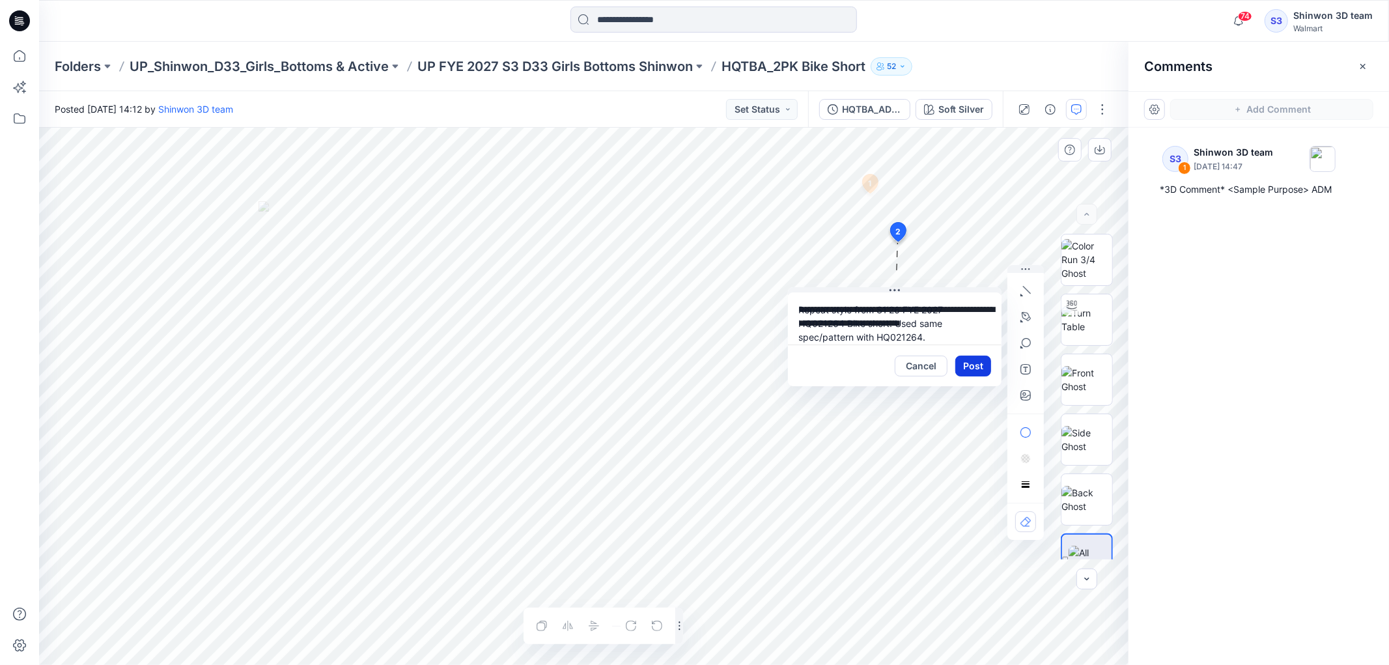 This screenshot has height=665, width=1389. I want to click on img: Turn Table, so click(1087, 320).